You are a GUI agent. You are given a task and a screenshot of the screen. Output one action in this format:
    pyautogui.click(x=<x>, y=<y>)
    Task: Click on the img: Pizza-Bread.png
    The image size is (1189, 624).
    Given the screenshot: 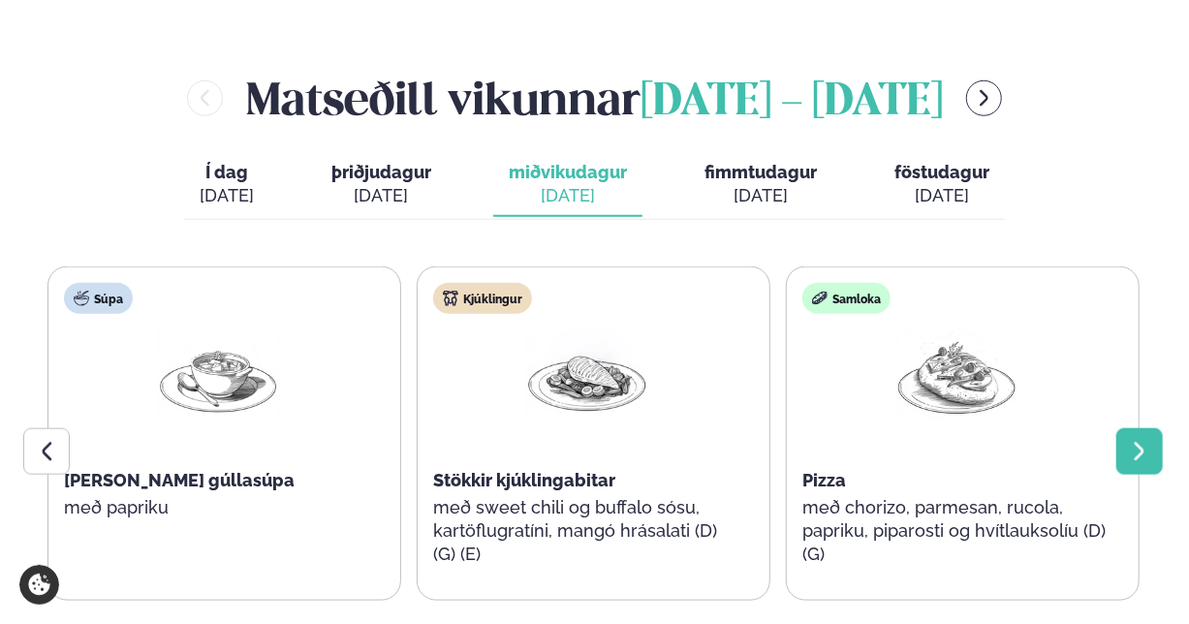 What is the action you would take?
    pyautogui.click(x=957, y=374)
    